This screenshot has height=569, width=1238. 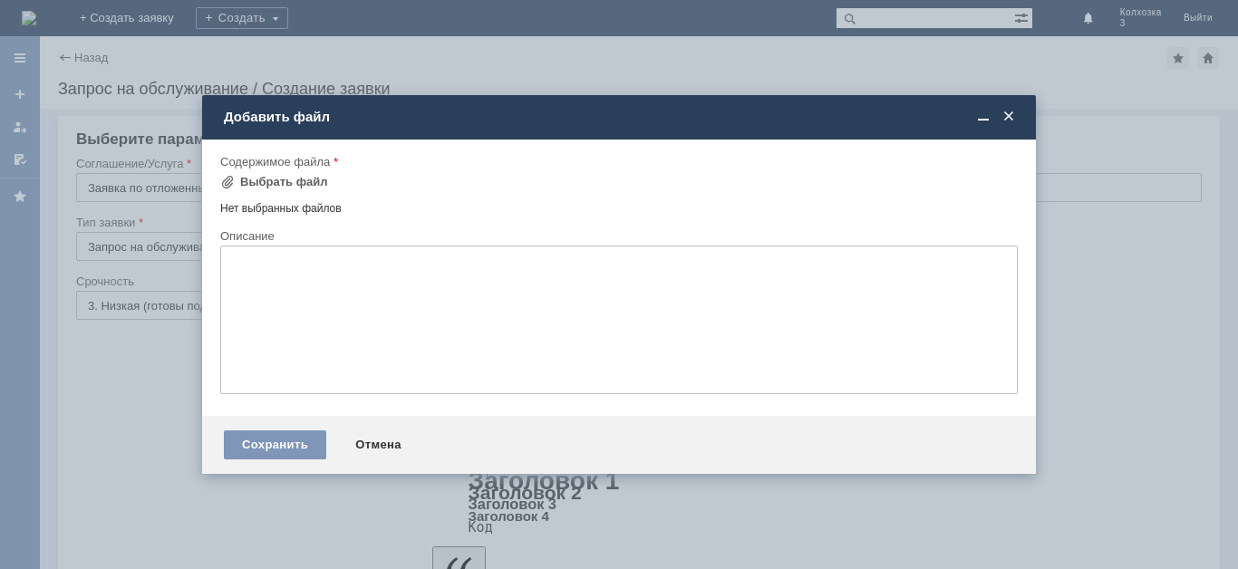 What do you see at coordinates (1009, 117) in the screenshot?
I see `span: Закрыть` at bounding box center [1009, 117].